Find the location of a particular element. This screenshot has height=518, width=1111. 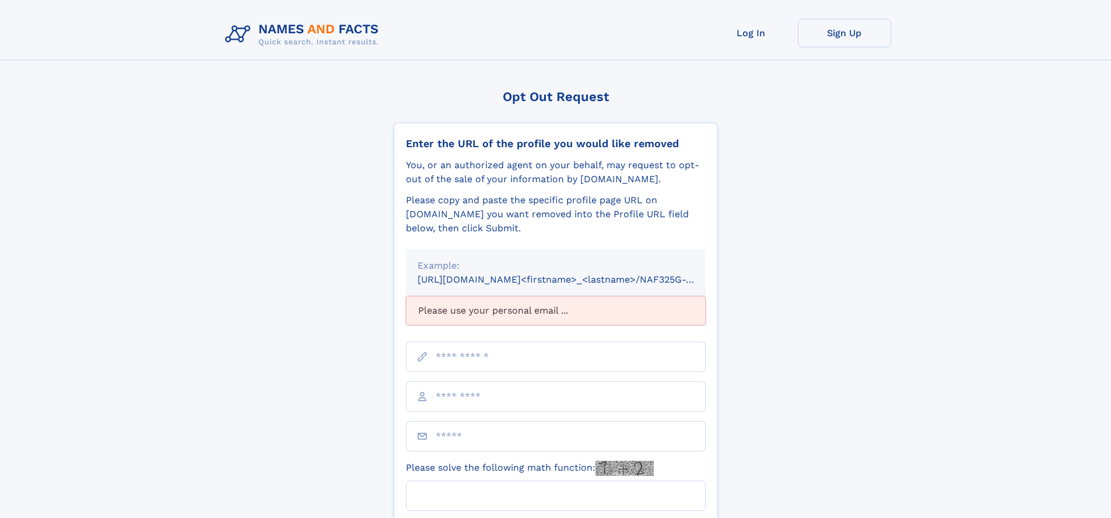

a: Sign Up is located at coordinates (845, 33).